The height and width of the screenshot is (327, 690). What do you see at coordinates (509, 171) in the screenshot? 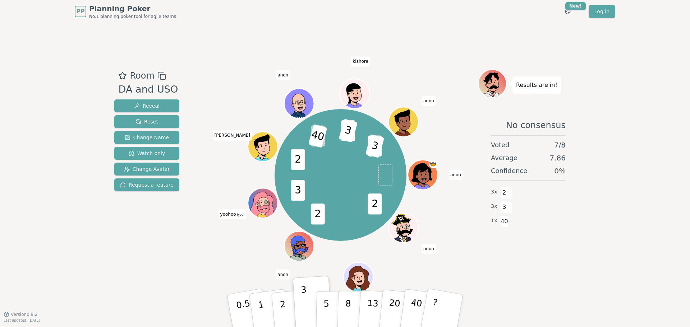
I see `span: Confidence` at bounding box center [509, 171].